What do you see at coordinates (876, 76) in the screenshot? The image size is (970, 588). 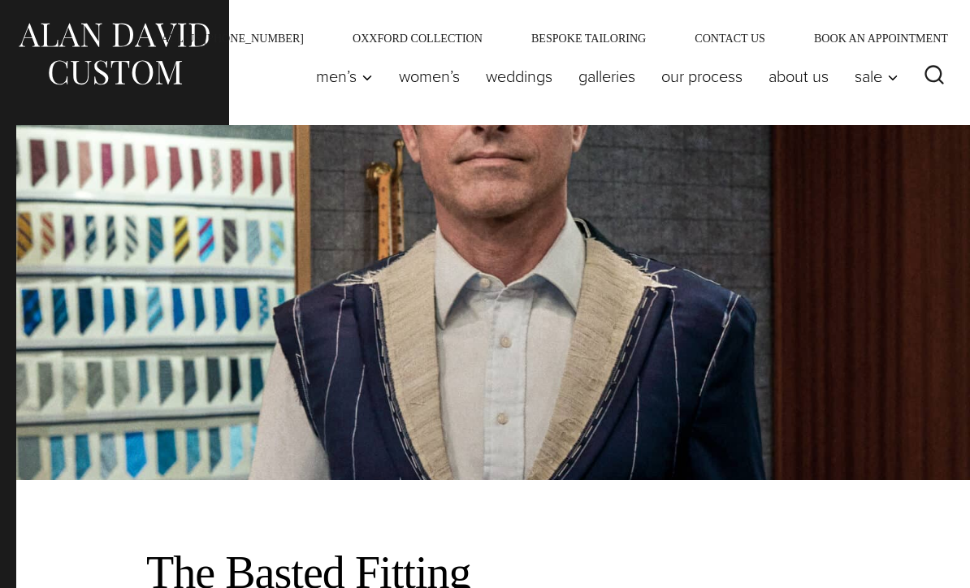 I see `span: Sale` at bounding box center [876, 76].